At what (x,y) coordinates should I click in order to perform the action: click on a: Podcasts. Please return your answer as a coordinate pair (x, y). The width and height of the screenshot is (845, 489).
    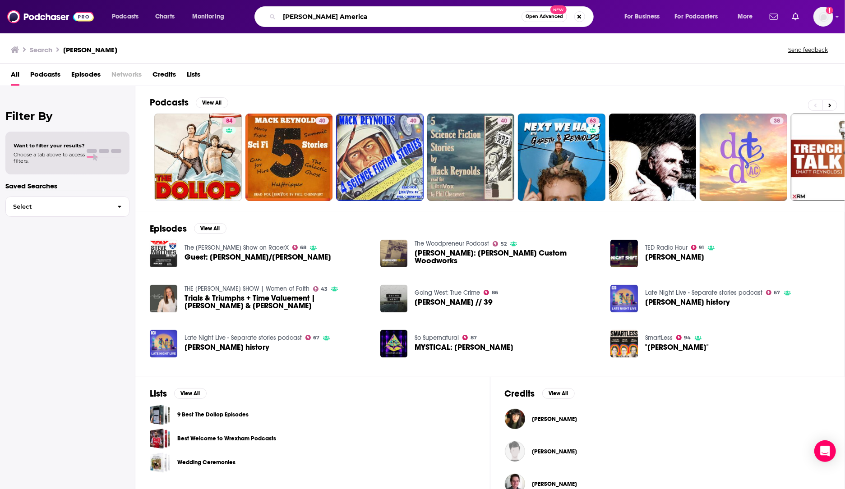
    Looking at the image, I should click on (45, 76).